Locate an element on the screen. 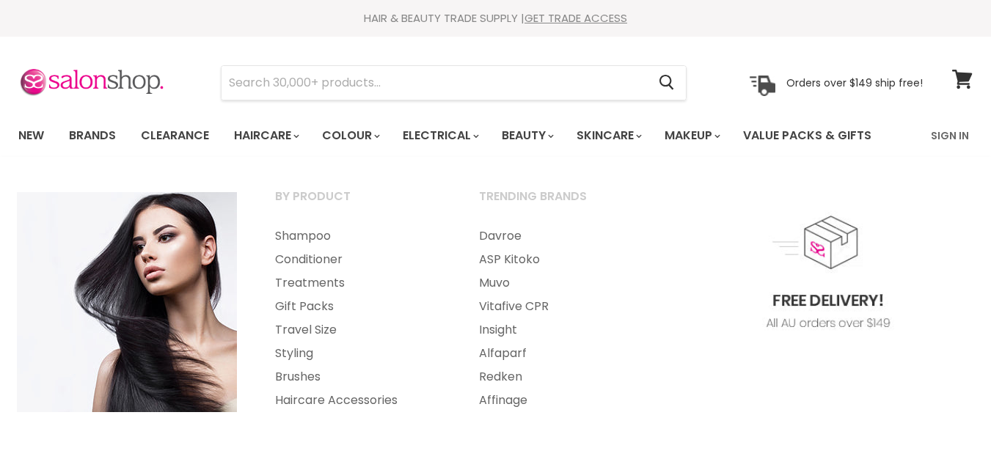 The height and width of the screenshot is (470, 991). a: By Product is located at coordinates (357, 203).